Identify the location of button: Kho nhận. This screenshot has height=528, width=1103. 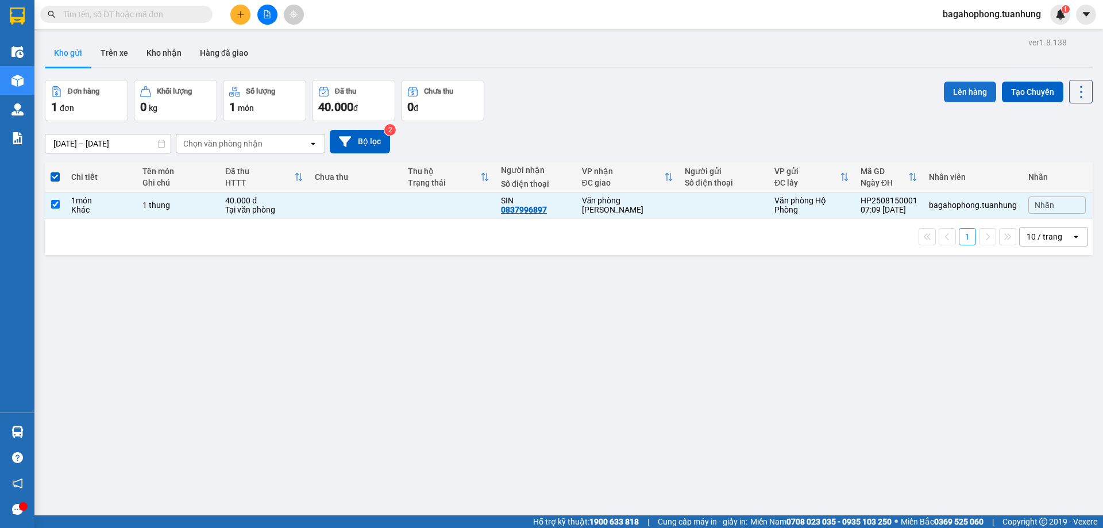
(164, 53).